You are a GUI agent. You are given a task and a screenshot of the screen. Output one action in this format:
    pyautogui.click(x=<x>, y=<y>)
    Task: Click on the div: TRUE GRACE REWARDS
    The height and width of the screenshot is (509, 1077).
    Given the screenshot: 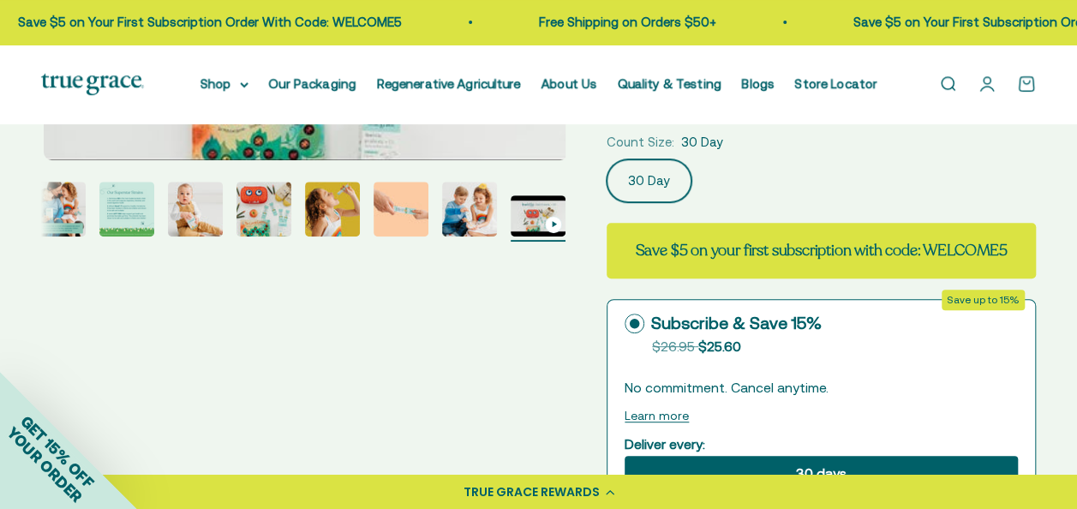 What is the action you would take?
    pyautogui.click(x=531, y=492)
    